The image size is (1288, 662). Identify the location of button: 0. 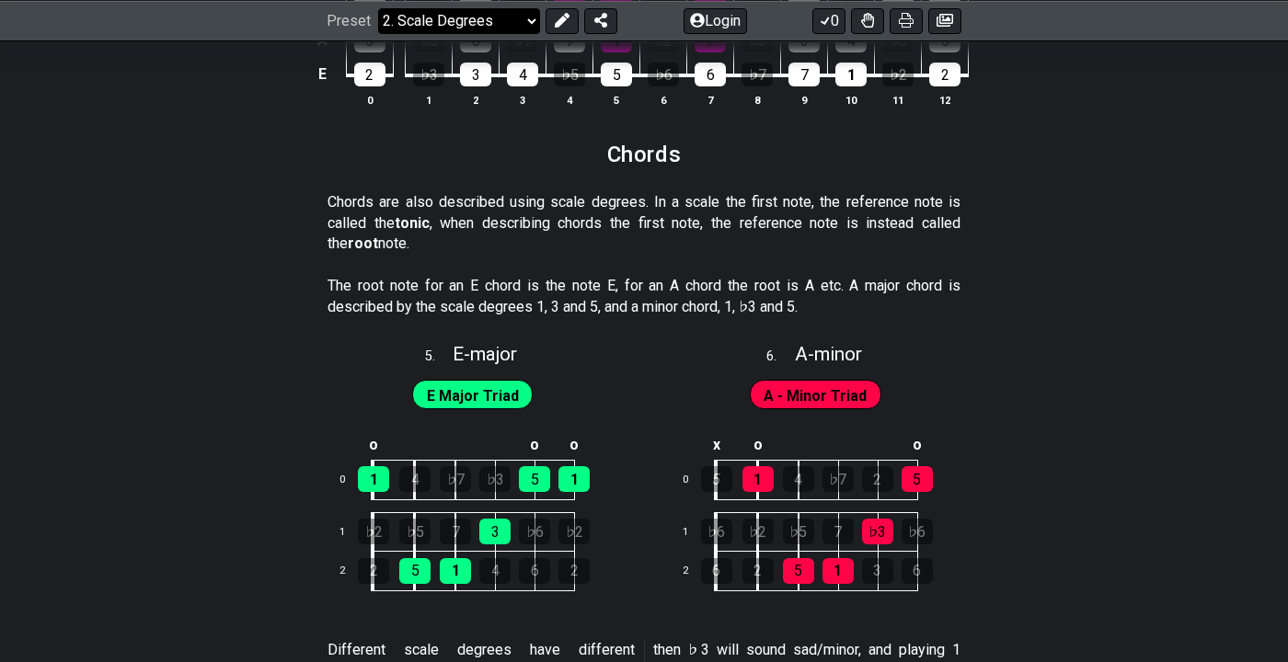
(829, 20).